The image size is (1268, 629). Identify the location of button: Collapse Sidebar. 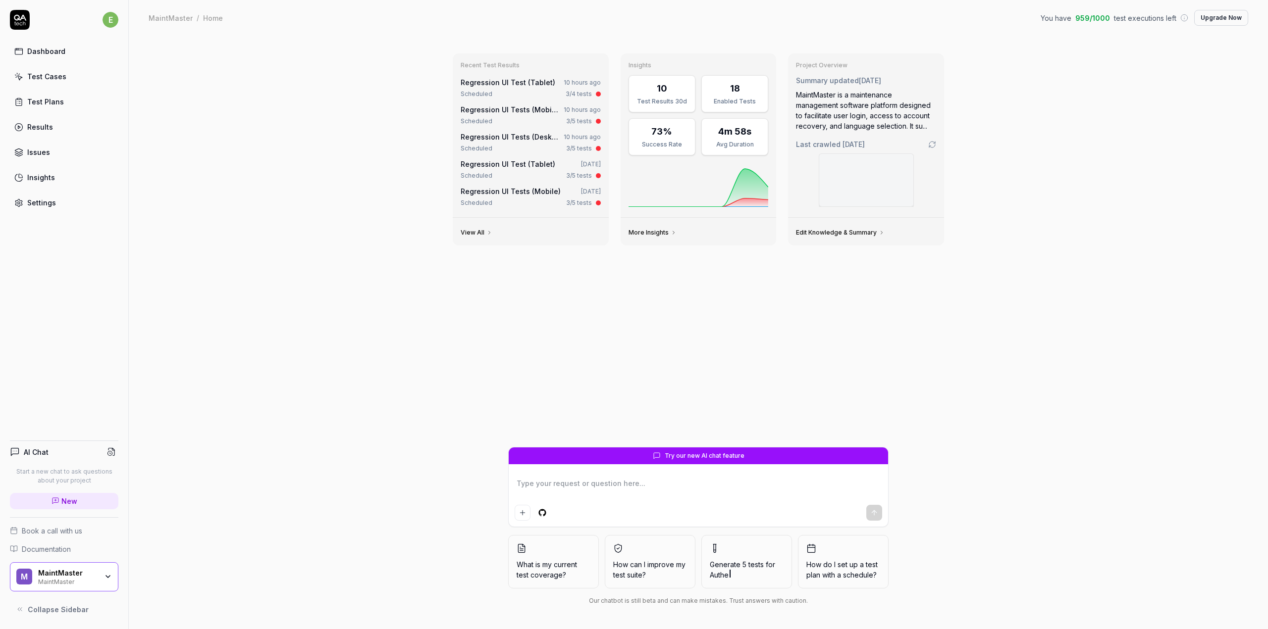
(64, 610).